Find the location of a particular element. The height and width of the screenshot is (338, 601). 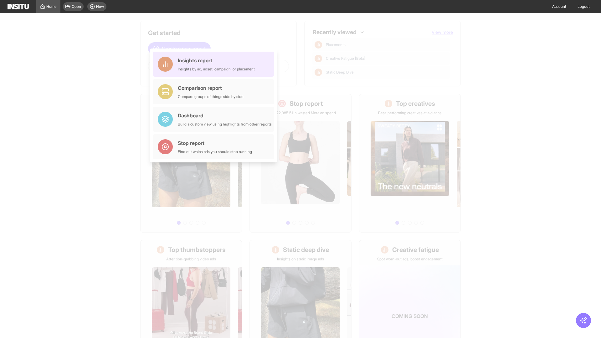

div: Dashboard is located at coordinates (225, 115).